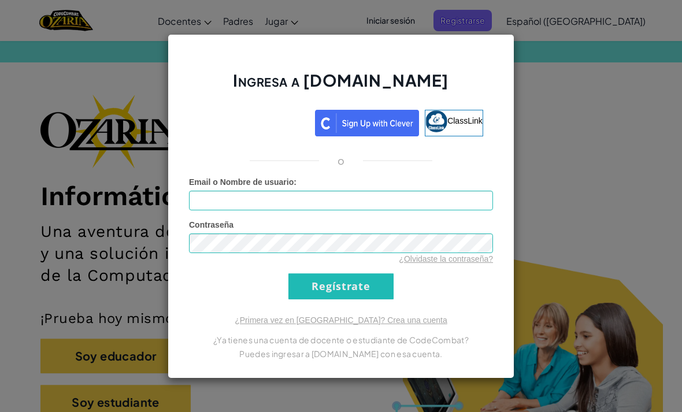  I want to click on p: o, so click(341, 161).